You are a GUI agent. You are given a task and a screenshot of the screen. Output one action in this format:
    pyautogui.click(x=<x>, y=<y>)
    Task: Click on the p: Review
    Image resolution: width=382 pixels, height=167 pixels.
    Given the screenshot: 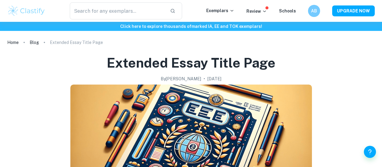 What is the action you would take?
    pyautogui.click(x=257, y=11)
    